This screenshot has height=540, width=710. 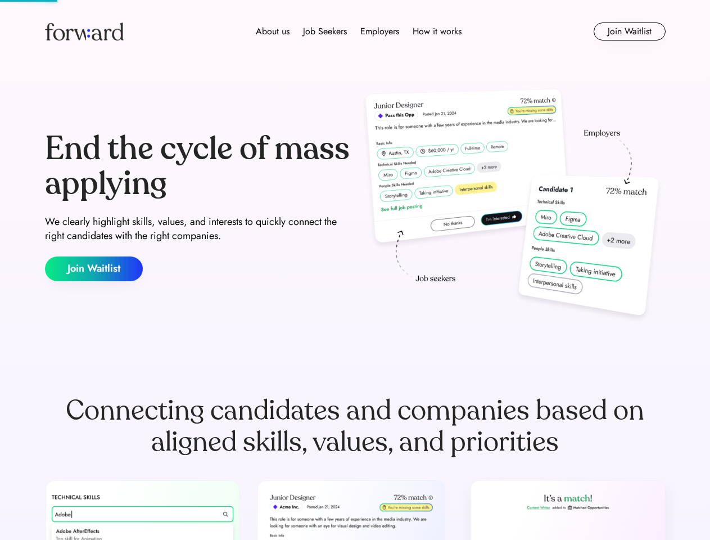 I want to click on img: Forward logo, so click(x=84, y=31).